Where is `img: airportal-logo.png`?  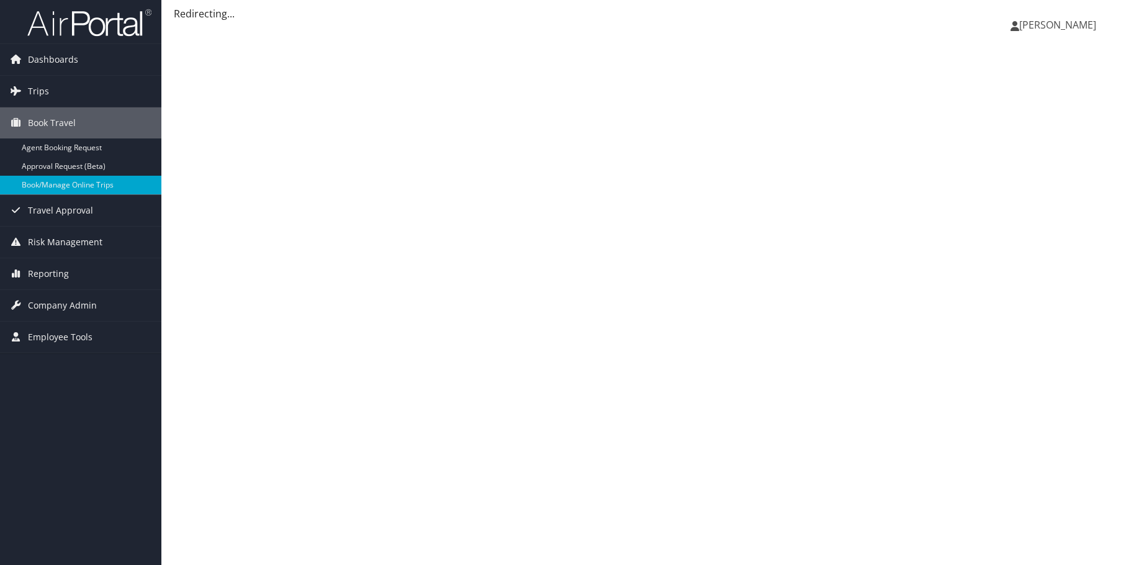 img: airportal-logo.png is located at coordinates (89, 22).